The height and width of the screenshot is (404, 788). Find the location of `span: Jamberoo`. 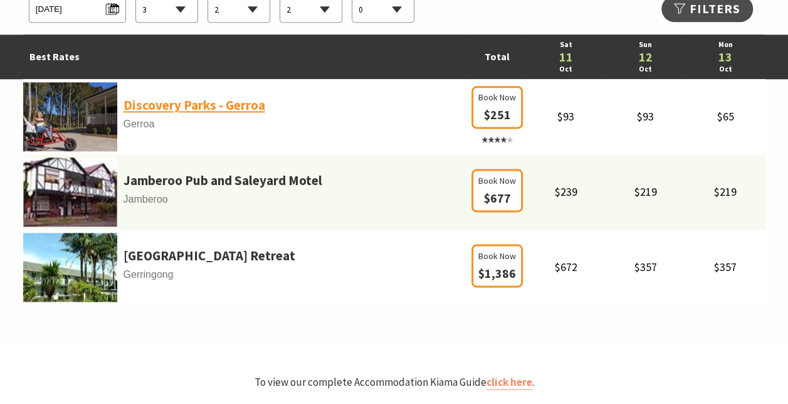

span: Jamberoo is located at coordinates (246, 199).